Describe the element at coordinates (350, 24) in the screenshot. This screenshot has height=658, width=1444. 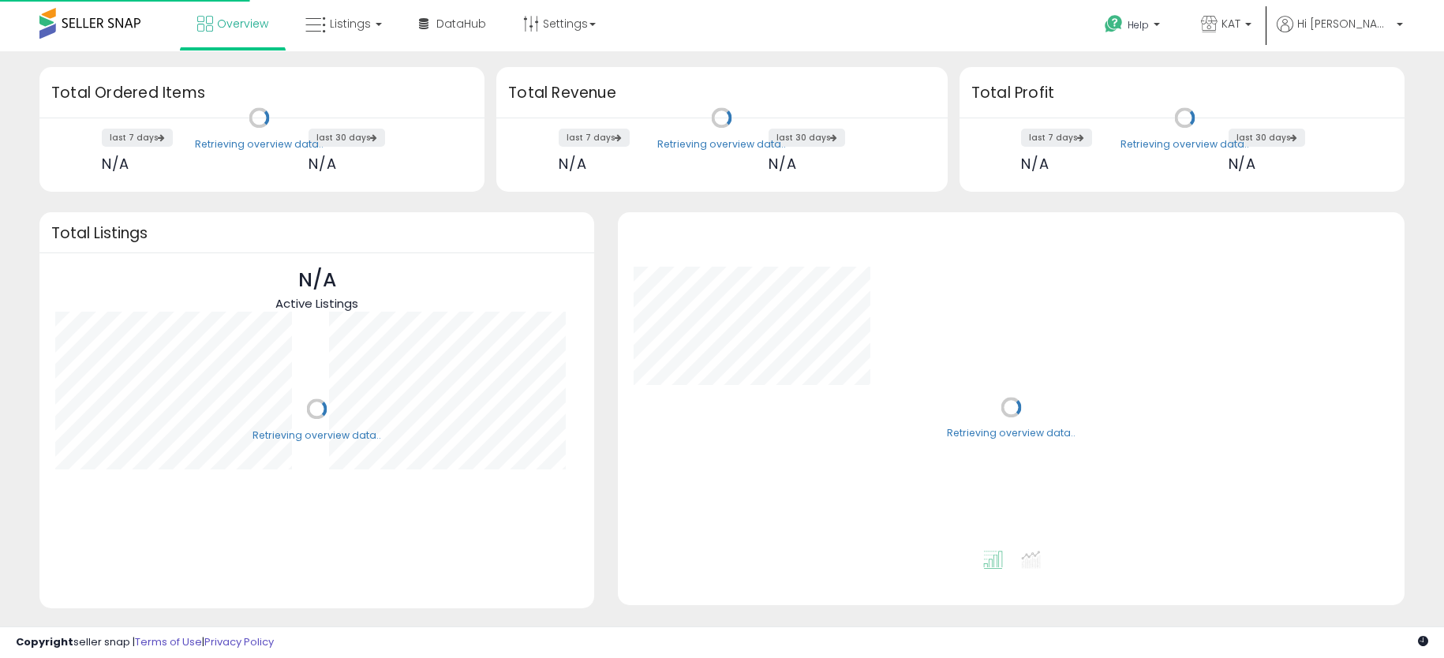
I see `span: Listings` at that location.